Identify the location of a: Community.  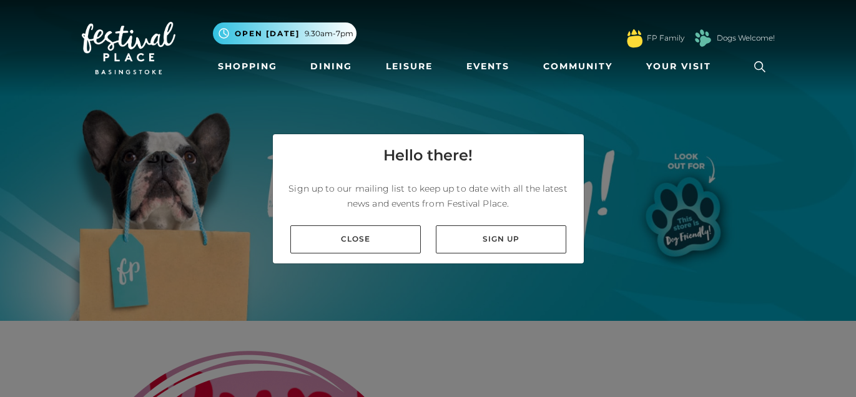
(577, 66).